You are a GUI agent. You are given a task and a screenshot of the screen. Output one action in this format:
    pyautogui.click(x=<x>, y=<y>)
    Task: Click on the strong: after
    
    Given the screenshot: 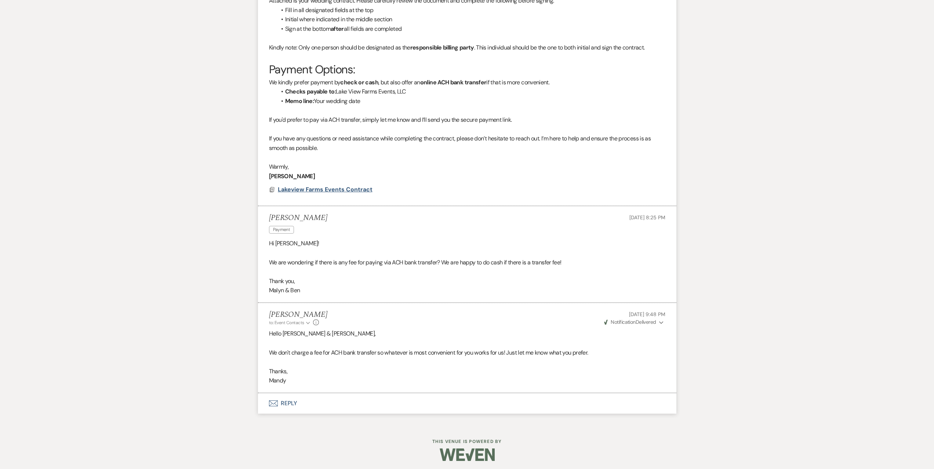 What is the action you would take?
    pyautogui.click(x=337, y=29)
    